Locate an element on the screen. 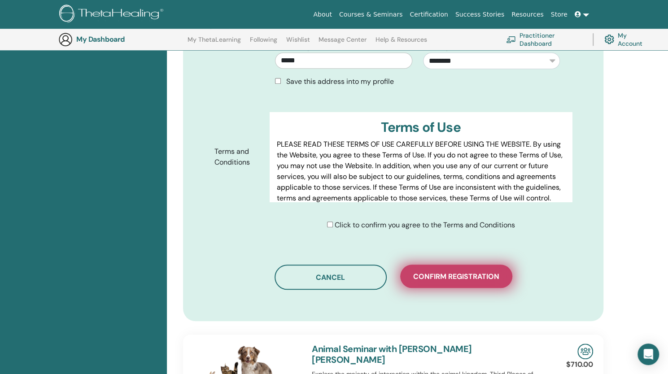 This screenshot has width=668, height=374. a: Resources is located at coordinates (527, 14).